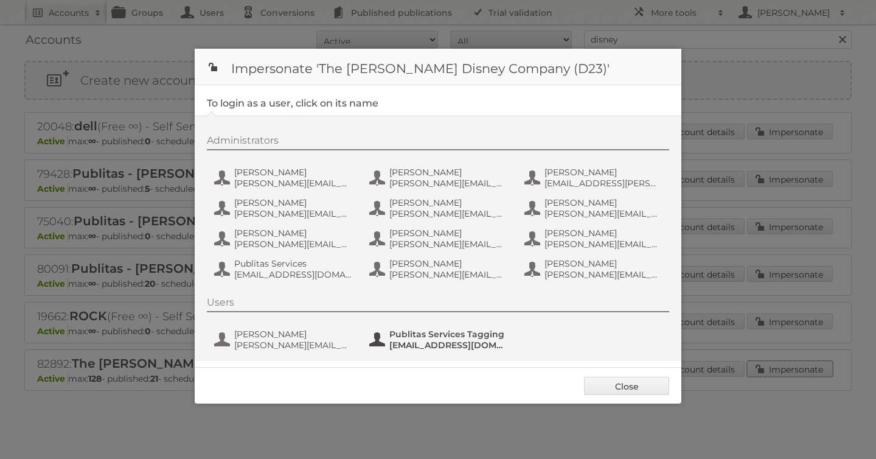 The height and width of the screenshot is (459, 876). Describe the element at coordinates (627, 386) in the screenshot. I see `a: Close` at that location.